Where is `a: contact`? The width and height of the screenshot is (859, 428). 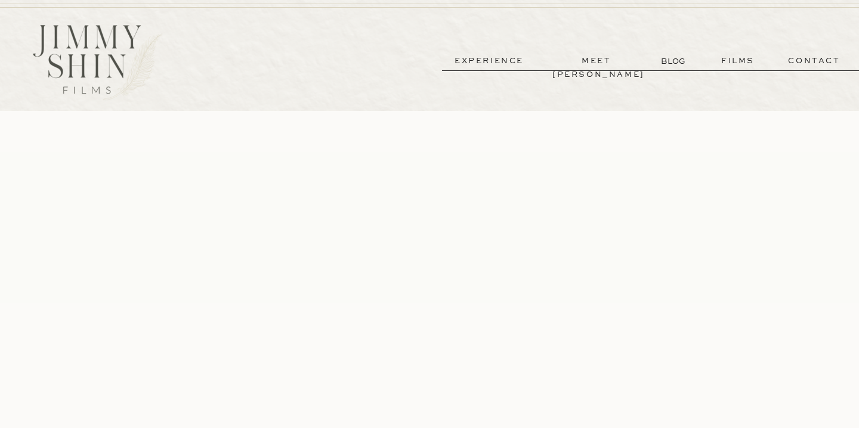
a: contact is located at coordinates (815, 61).